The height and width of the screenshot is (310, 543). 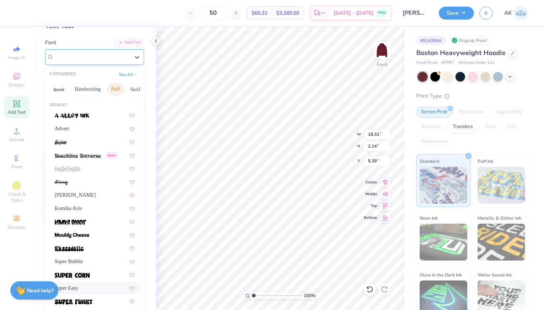 What do you see at coordinates (509, 112) in the screenshot?
I see `div: Digital Print` at bounding box center [509, 112].